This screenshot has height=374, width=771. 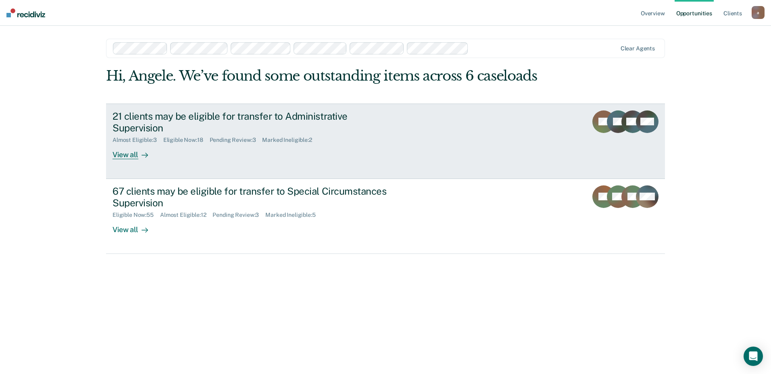 What do you see at coordinates (290, 140) in the screenshot?
I see `div: Marked Ineligible : 2` at bounding box center [290, 140].